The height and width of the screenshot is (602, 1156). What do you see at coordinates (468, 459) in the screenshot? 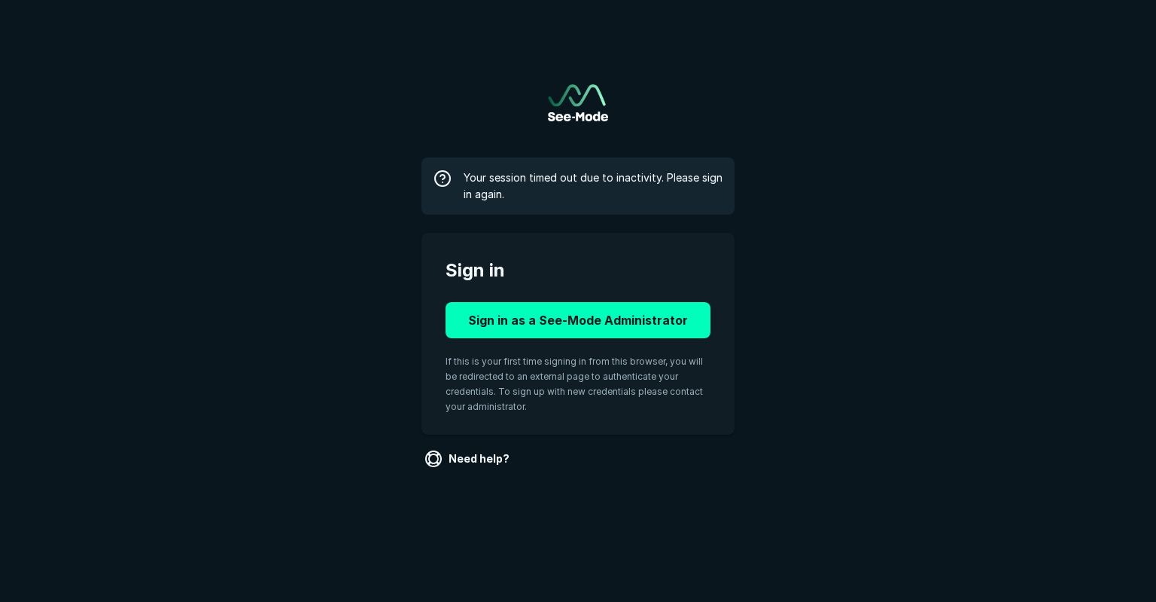
I see `a: Need help?` at bounding box center [468, 459].